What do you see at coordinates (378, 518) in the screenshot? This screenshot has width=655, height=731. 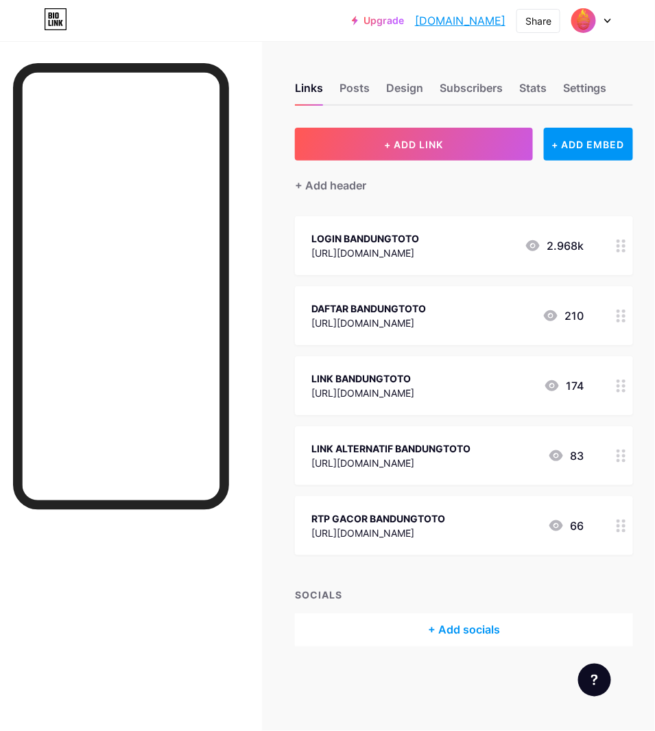 I see `div: RTP GACOR BANDUNGTOTO` at bounding box center [378, 518].